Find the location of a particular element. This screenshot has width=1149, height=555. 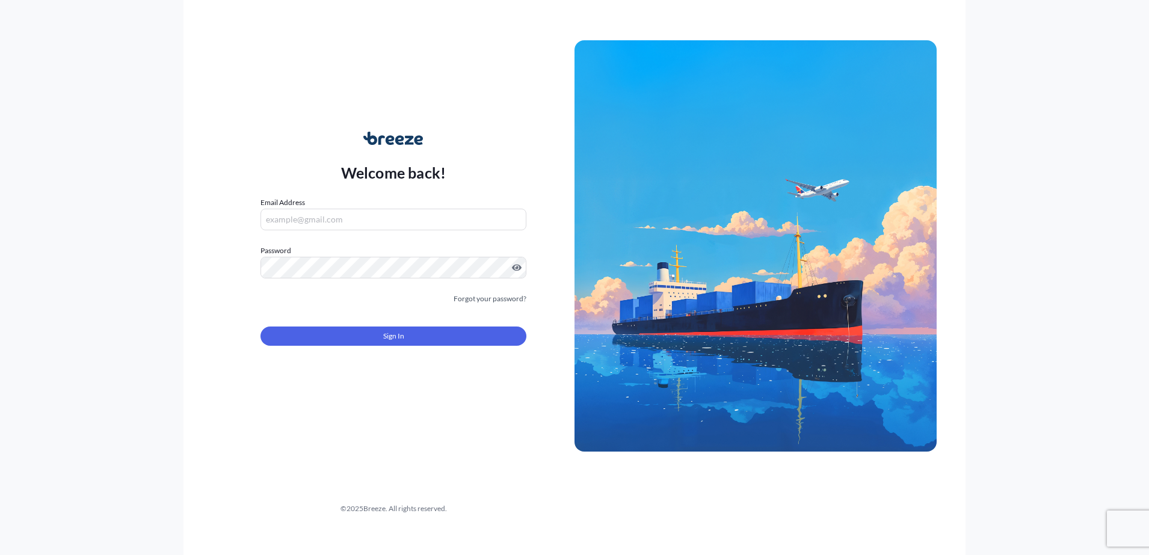

img: Ship illustration is located at coordinates (756, 246).